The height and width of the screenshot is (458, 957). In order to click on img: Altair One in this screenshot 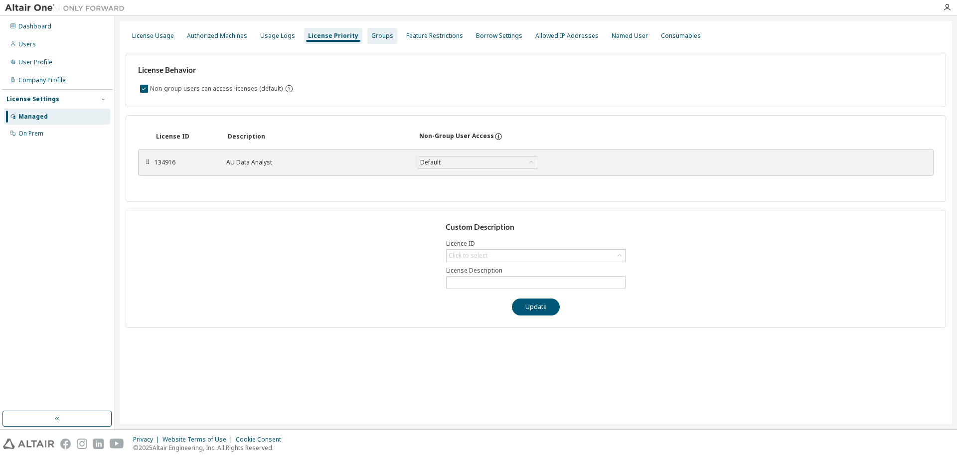, I will do `click(67, 8)`.